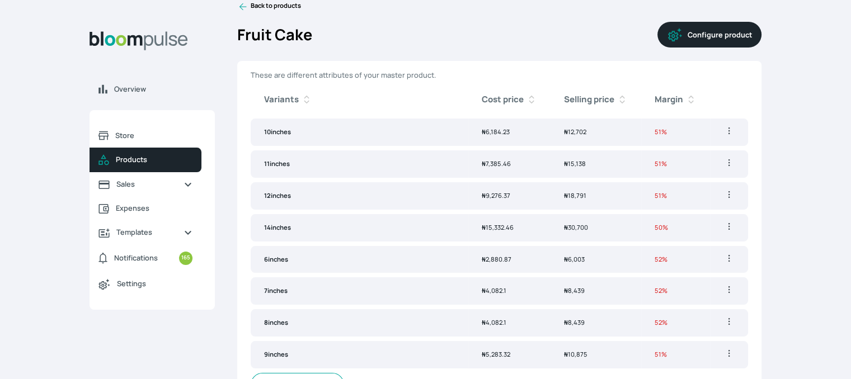 The height and width of the screenshot is (379, 851). I want to click on td: 10inches, so click(359, 132).